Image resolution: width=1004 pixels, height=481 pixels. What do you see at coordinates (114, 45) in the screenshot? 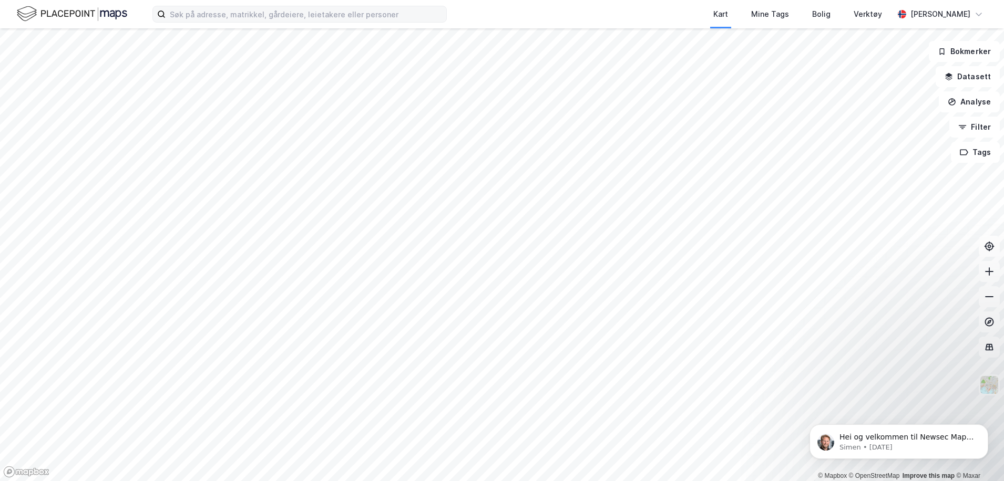
I see `p: Message from Simen, sent 33w ago` at bounding box center [114, 45].